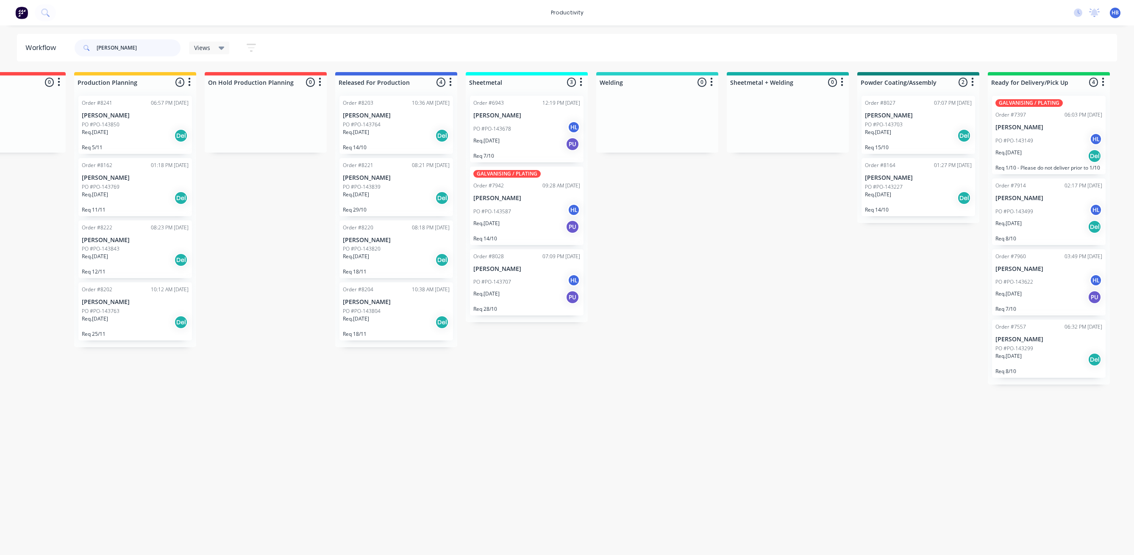 Image resolution: width=1134 pixels, height=555 pixels. I want to click on p: Req 12/11, so click(135, 271).